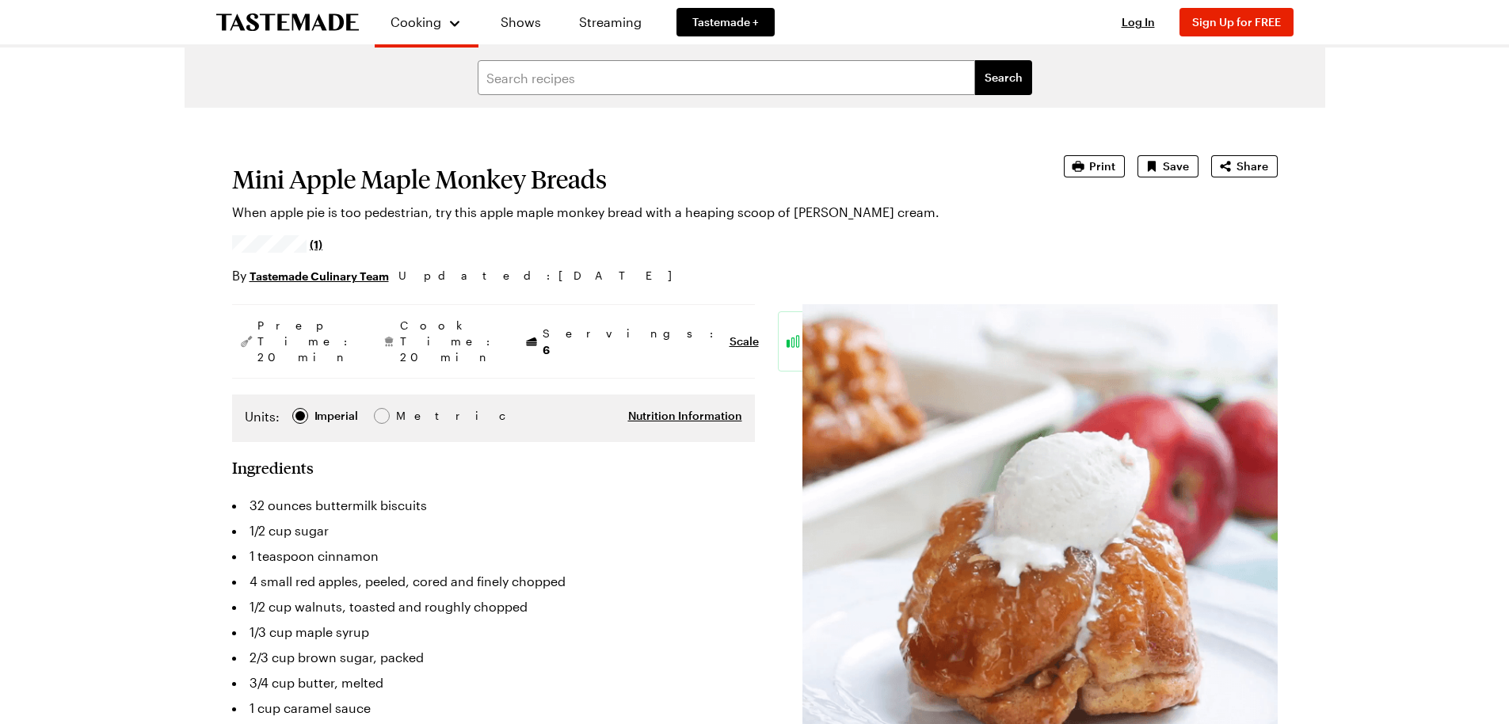  I want to click on span: Share, so click(1252, 166).